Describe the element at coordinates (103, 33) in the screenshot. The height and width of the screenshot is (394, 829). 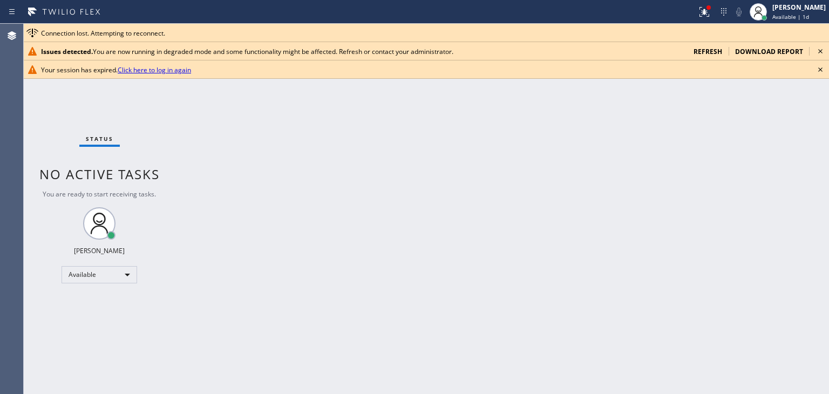
I see `span: Connection lost. Attempting to reconnect.` at that location.